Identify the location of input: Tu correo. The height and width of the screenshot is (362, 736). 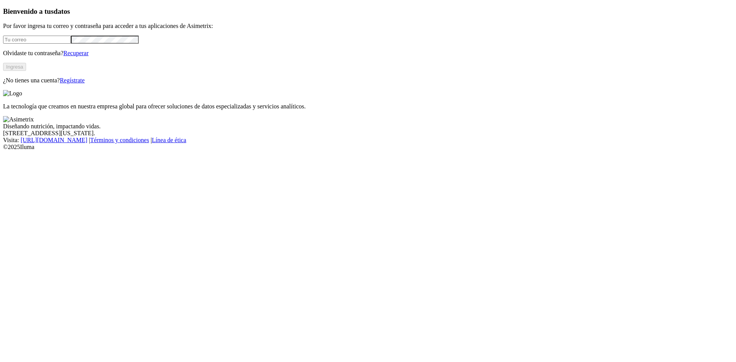
(37, 39).